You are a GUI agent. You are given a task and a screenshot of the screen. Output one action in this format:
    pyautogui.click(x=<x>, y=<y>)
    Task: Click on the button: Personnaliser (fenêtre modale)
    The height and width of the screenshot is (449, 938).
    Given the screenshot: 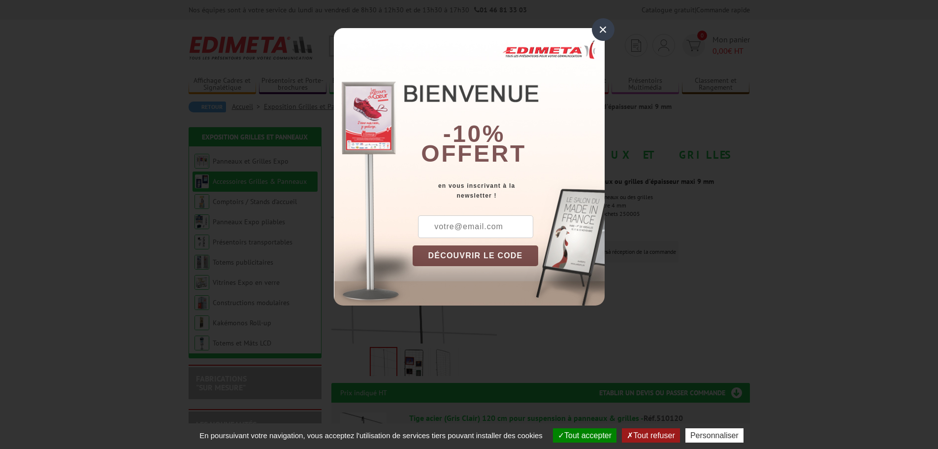 What is the action you would take?
    pyautogui.click(x=715, y=435)
    